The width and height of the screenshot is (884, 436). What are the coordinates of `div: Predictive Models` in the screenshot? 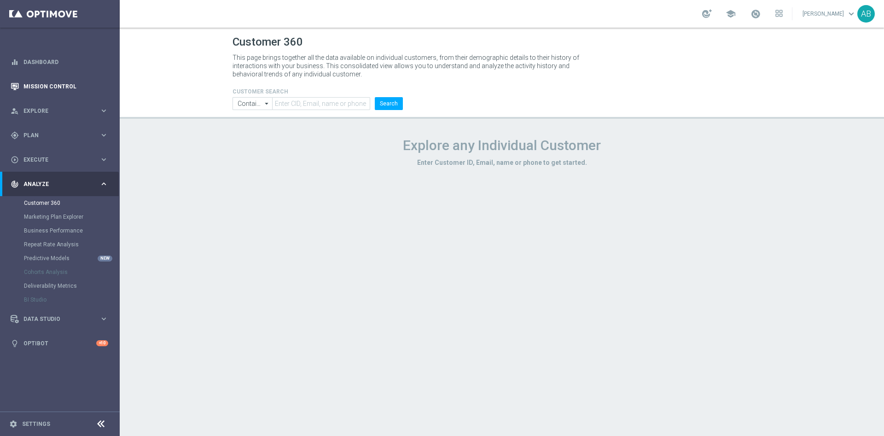 It's located at (71, 258).